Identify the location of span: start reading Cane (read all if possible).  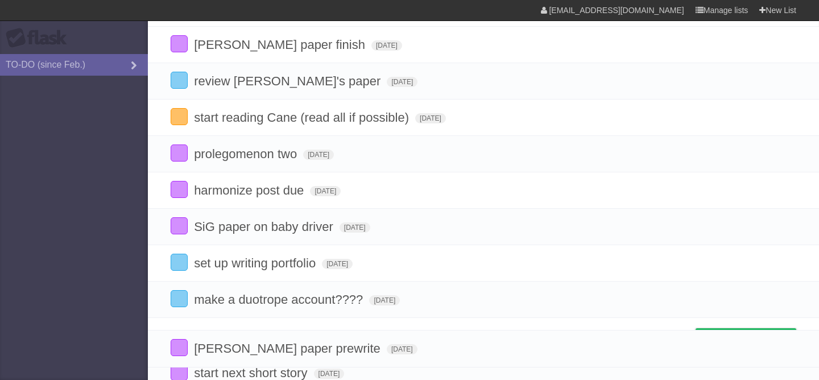
(302, 117).